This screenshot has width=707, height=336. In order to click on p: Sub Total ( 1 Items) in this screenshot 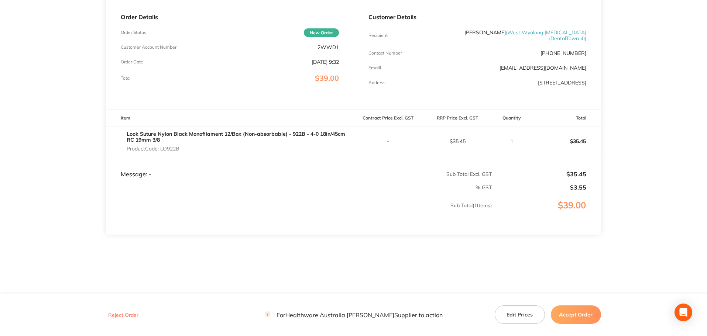, I will do `click(299, 213)`.